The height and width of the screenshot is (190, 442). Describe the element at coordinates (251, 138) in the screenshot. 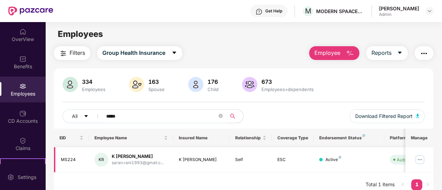

I see `th: Relationship` at that location.